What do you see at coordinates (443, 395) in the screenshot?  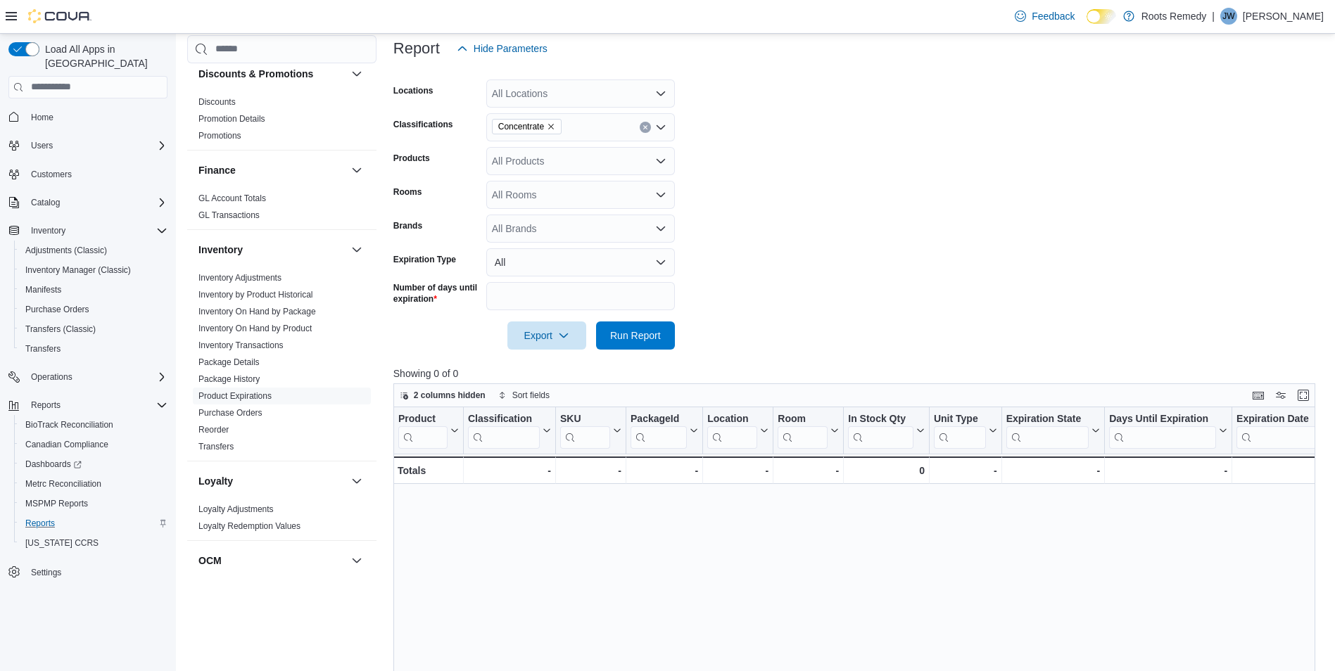 I see `button: 2 columns hidden` at bounding box center [443, 395].